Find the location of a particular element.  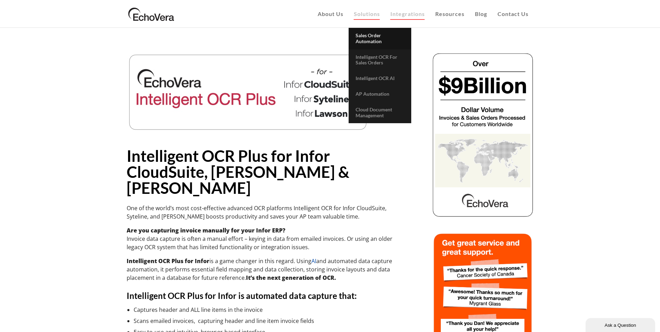

span: Cloud Document Management is located at coordinates (374, 112).